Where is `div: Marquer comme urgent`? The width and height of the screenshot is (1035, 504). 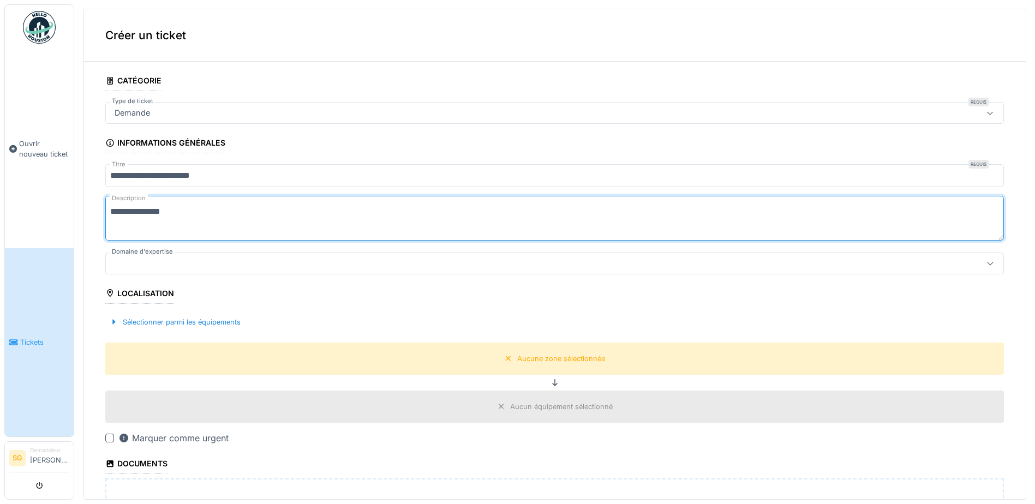 div: Marquer comme urgent is located at coordinates (173, 438).